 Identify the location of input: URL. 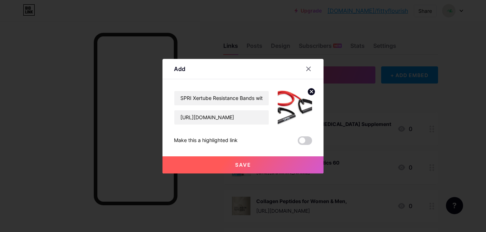
(221, 118).